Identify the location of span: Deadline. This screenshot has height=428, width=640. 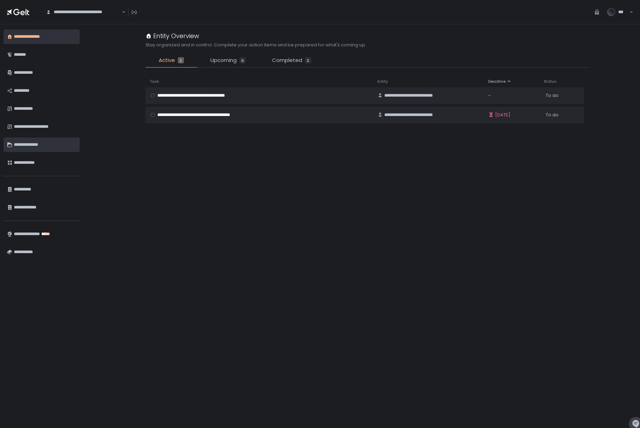
(497, 81).